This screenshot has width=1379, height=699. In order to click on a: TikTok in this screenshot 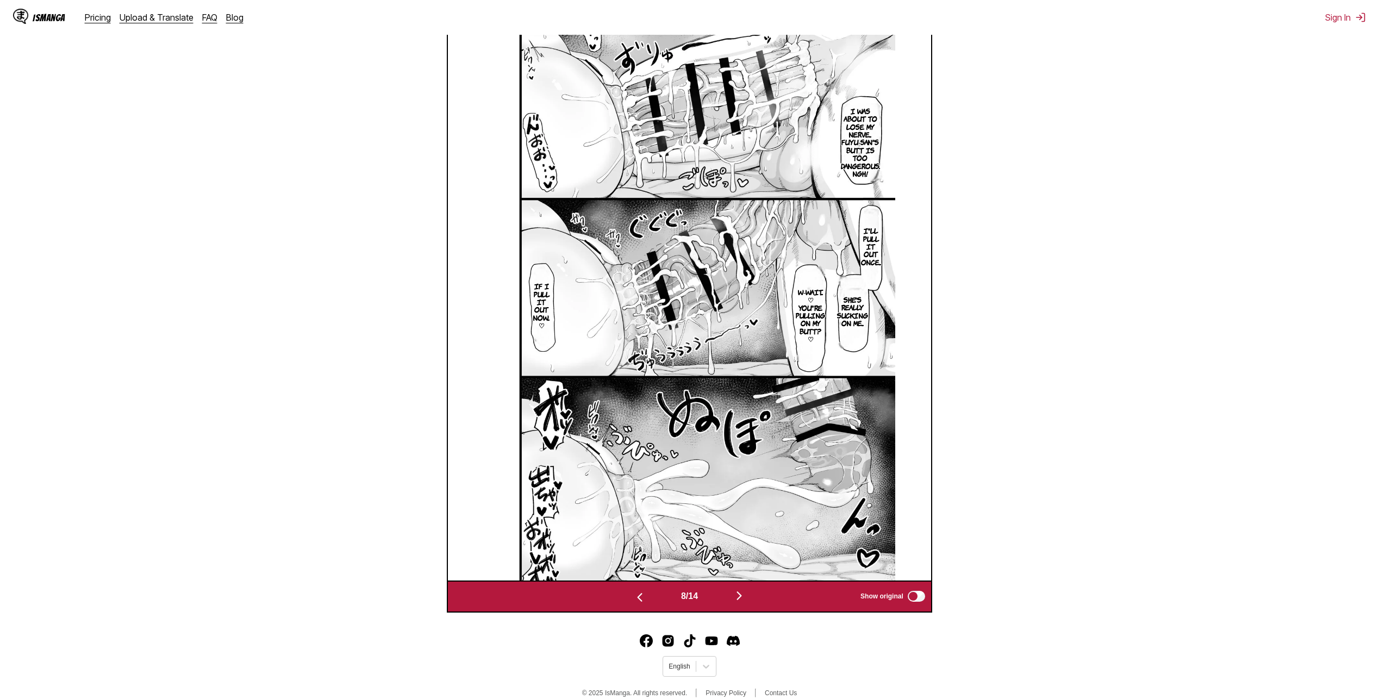, I will do `click(690, 641)`.